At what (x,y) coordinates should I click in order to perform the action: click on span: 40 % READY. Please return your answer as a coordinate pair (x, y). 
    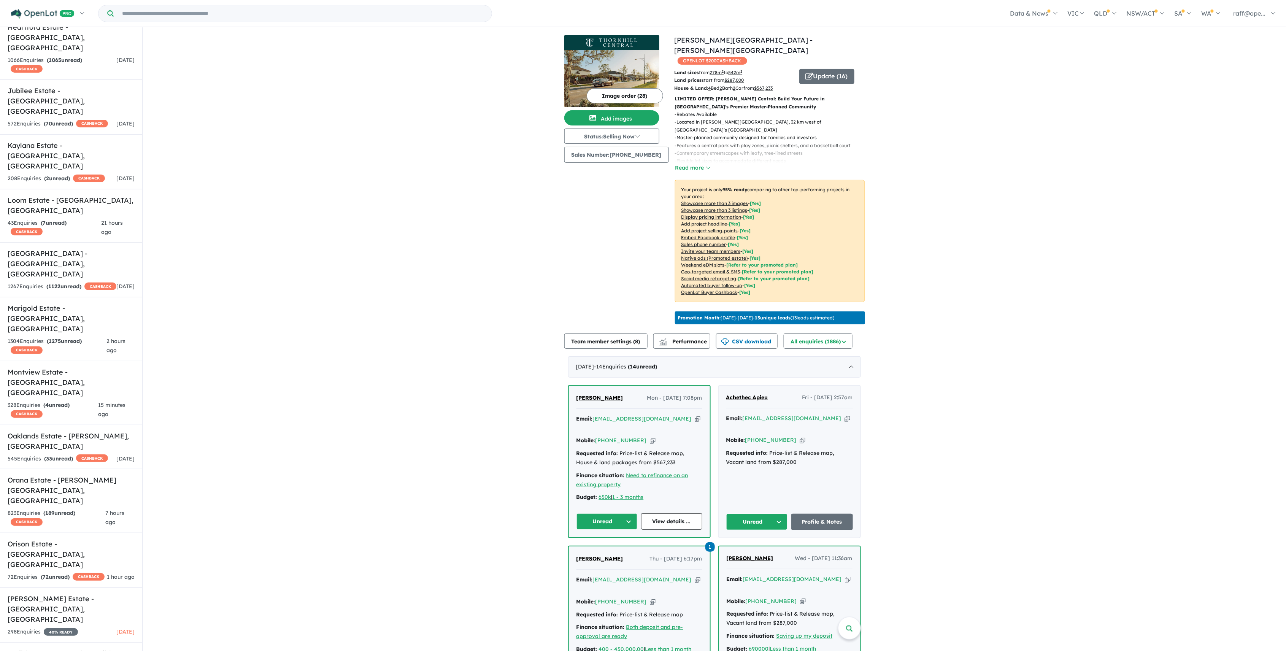
    Looking at the image, I should click on (61, 632).